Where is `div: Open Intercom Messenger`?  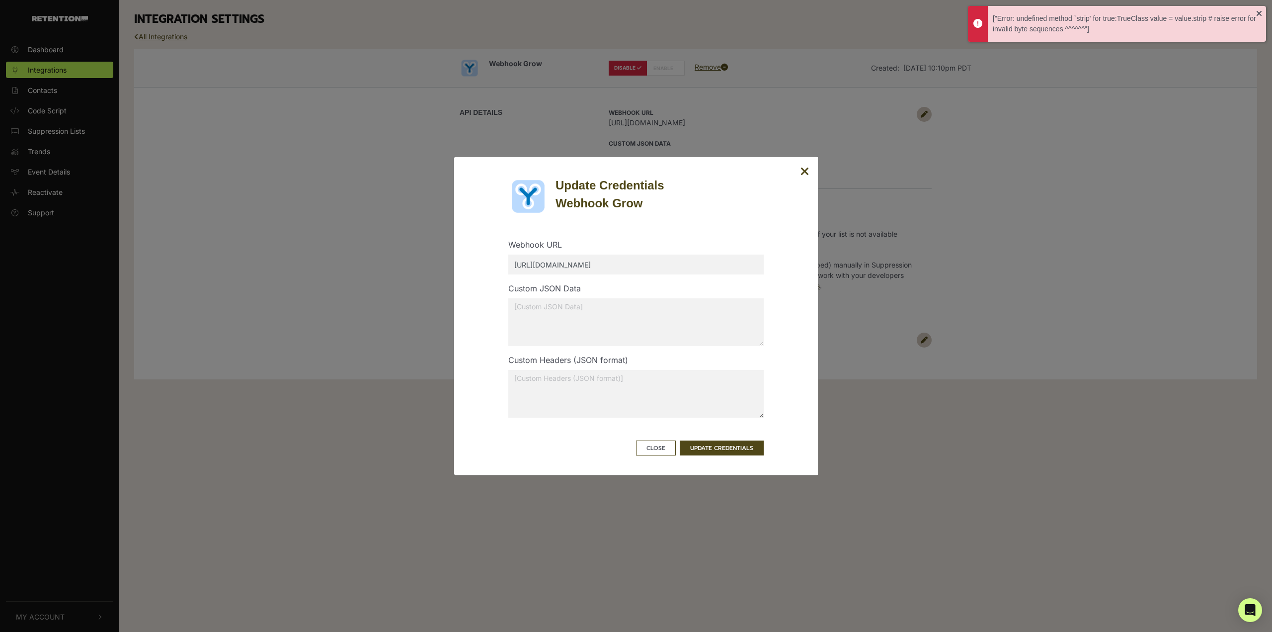 div: Open Intercom Messenger is located at coordinates (1250, 610).